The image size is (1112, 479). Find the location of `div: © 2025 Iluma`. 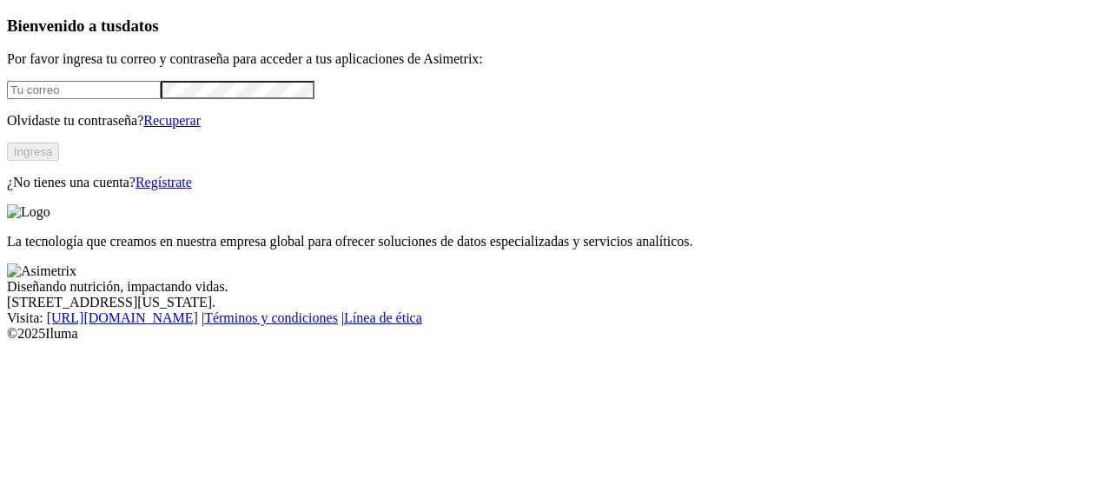

div: © 2025 Iluma is located at coordinates (556, 334).